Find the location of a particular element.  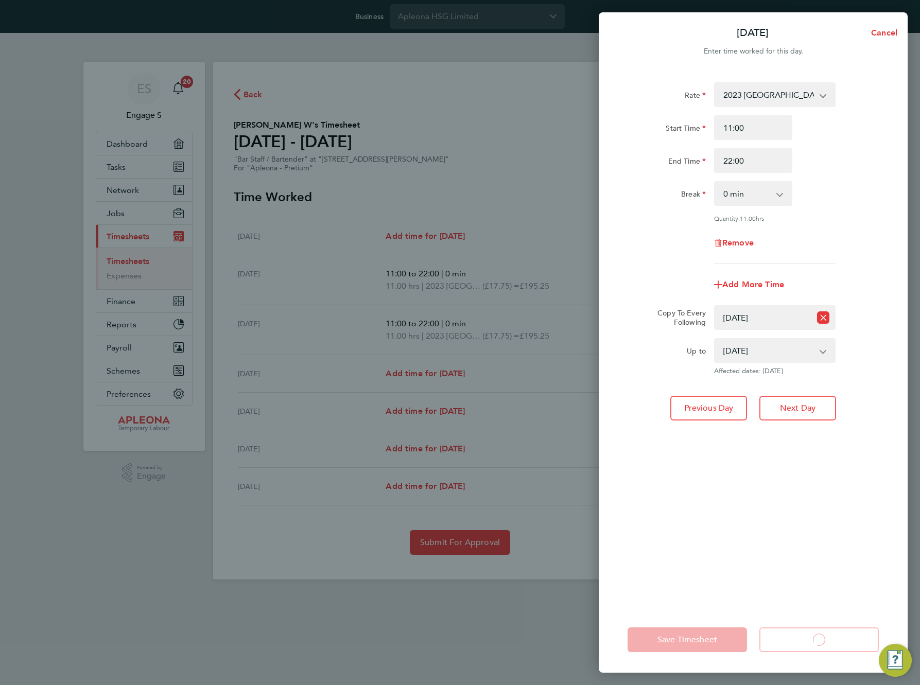

input: E.g. 08:00 is located at coordinates (753, 128).